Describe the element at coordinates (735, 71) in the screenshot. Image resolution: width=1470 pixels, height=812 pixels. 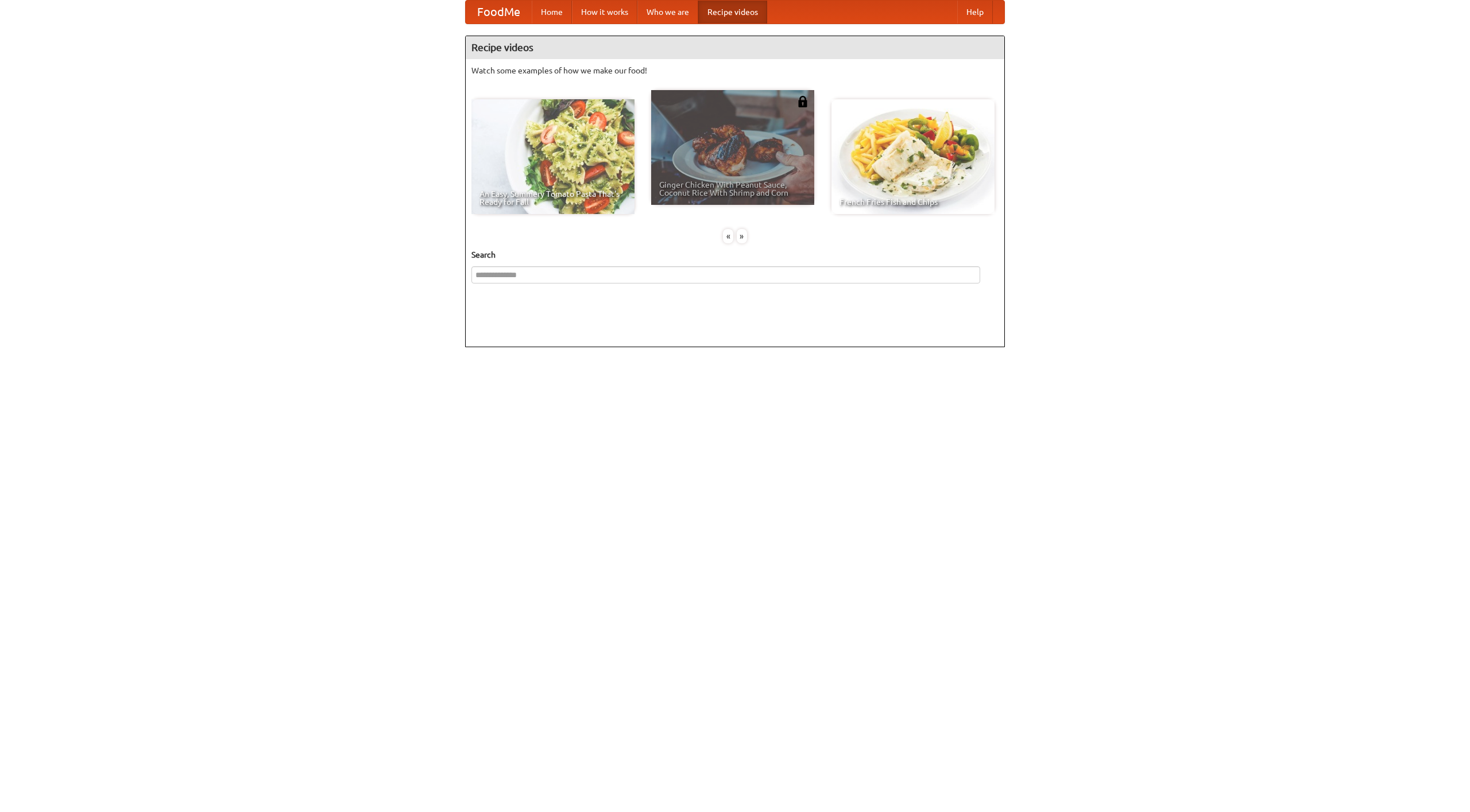
I see `p: Watch some examples of how we make our food!` at that location.